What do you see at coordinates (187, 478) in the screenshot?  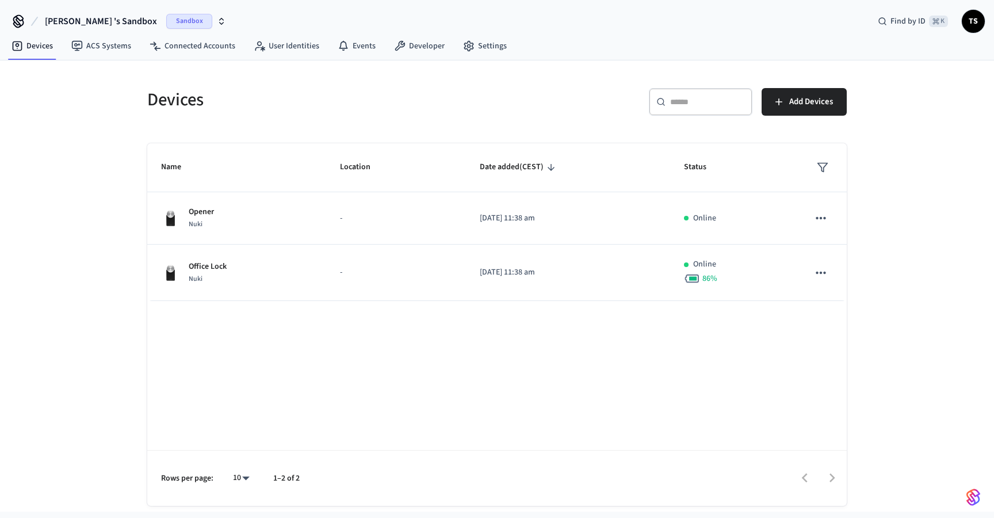 I see `p: Rows per page:` at bounding box center [187, 478].